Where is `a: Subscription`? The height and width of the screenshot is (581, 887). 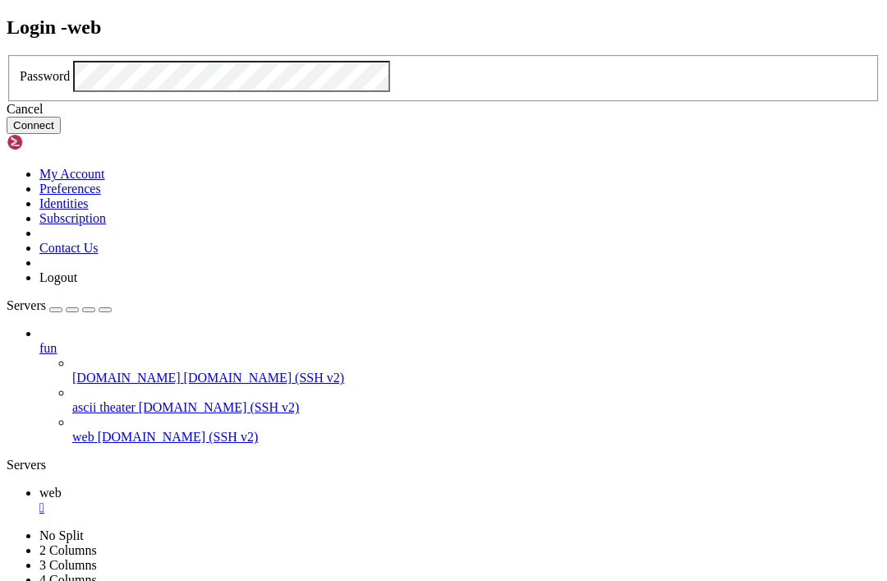 a: Subscription is located at coordinates (72, 218).